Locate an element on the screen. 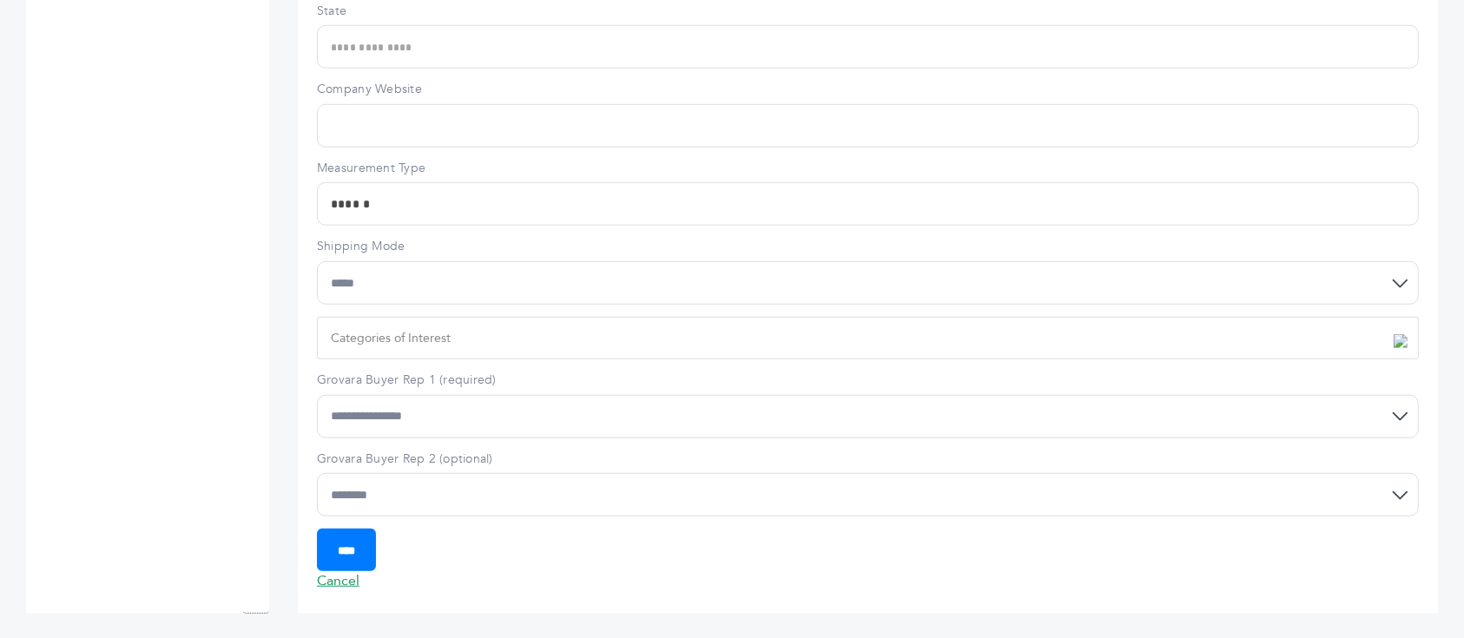  label: Measurement Type is located at coordinates (868, 168).